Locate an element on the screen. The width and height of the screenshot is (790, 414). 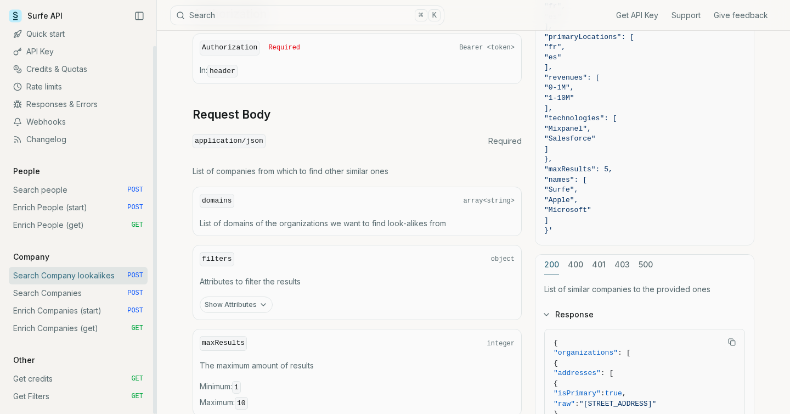
p: Attributes to filter the results is located at coordinates (357, 281).